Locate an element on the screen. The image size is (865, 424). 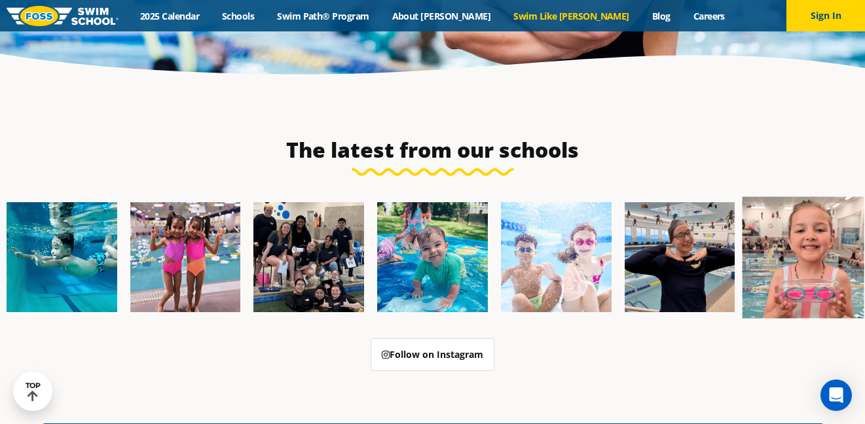
a: Follow on Instagram is located at coordinates (432, 355).